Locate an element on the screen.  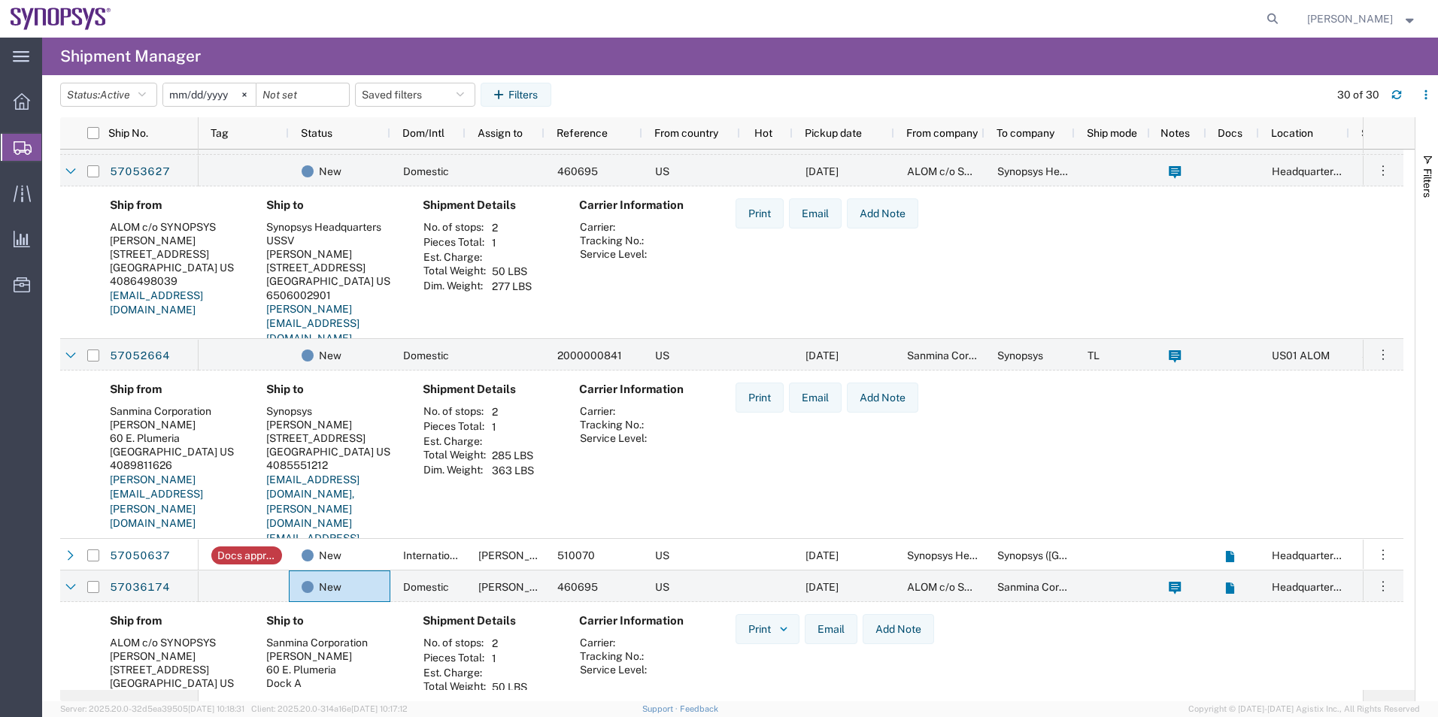
div: 4085551212 is located at coordinates (332, 466).